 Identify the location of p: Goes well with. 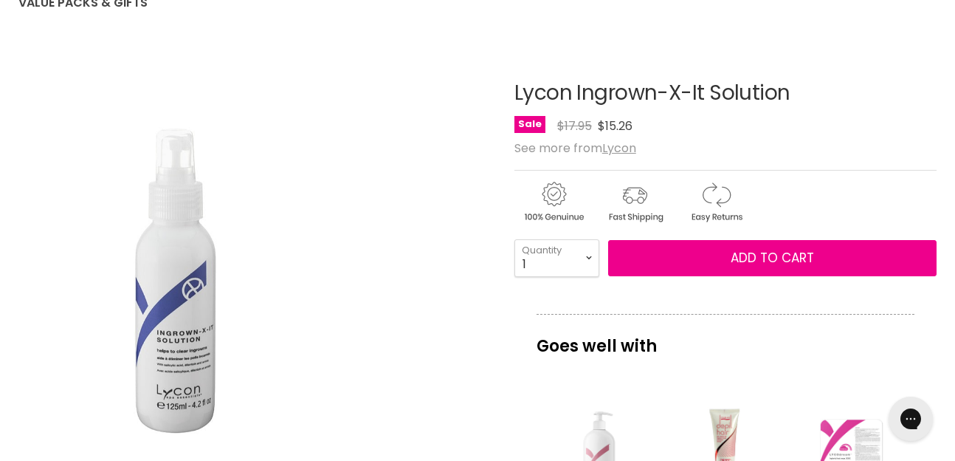
(726, 338).